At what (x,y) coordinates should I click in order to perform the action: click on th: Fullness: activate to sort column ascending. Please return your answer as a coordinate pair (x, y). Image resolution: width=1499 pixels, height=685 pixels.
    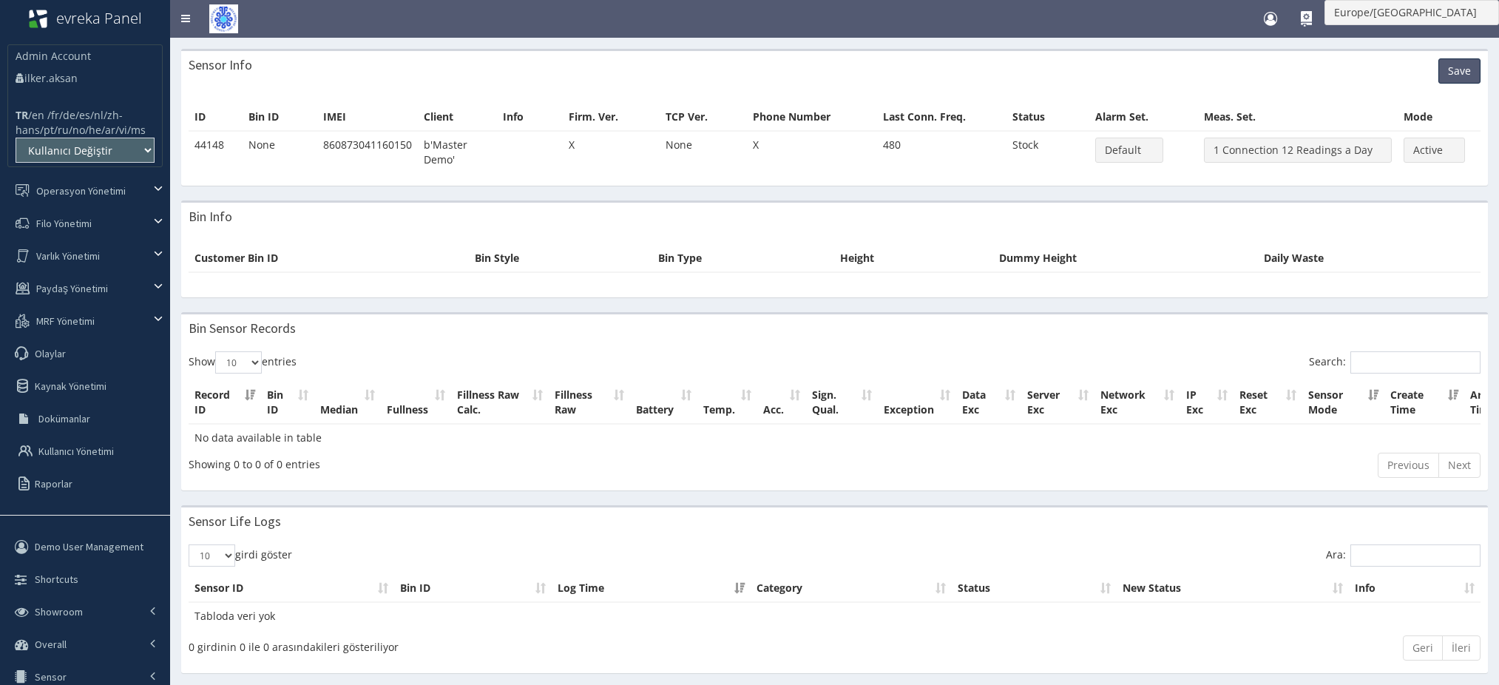
    Looking at the image, I should click on (416, 402).